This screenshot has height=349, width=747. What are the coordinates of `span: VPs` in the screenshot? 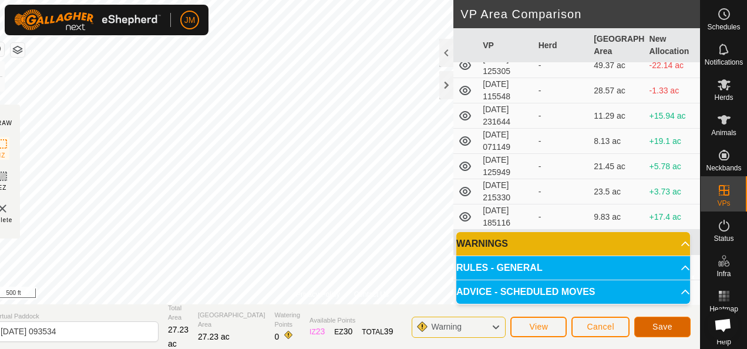 It's located at (723, 203).